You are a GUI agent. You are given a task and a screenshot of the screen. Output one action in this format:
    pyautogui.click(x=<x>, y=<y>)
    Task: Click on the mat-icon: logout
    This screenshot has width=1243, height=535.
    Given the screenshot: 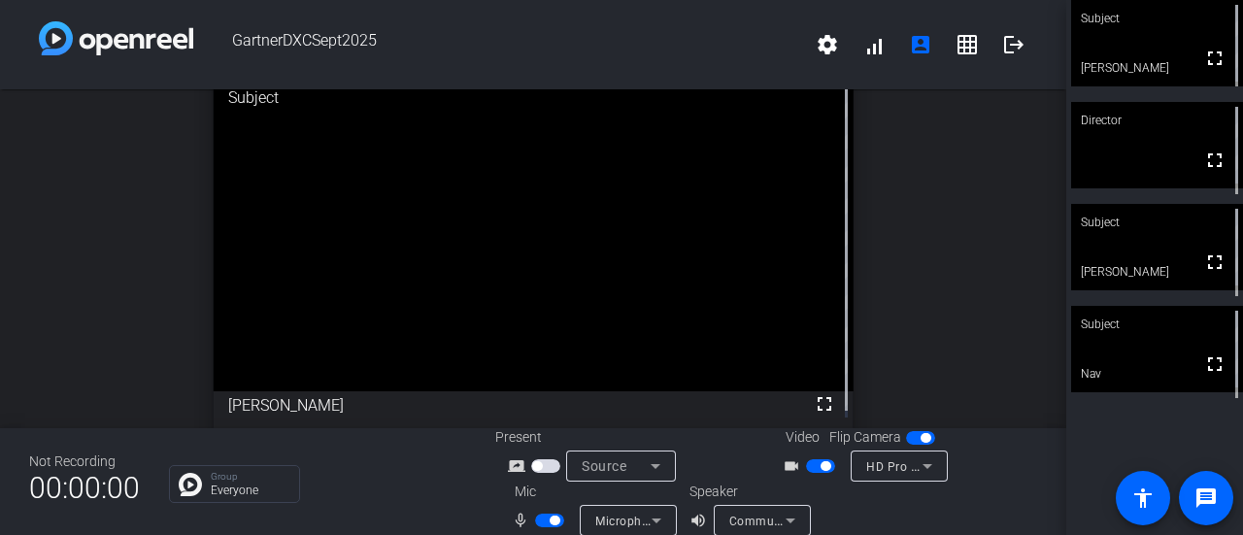 What is the action you would take?
    pyautogui.click(x=1014, y=45)
    